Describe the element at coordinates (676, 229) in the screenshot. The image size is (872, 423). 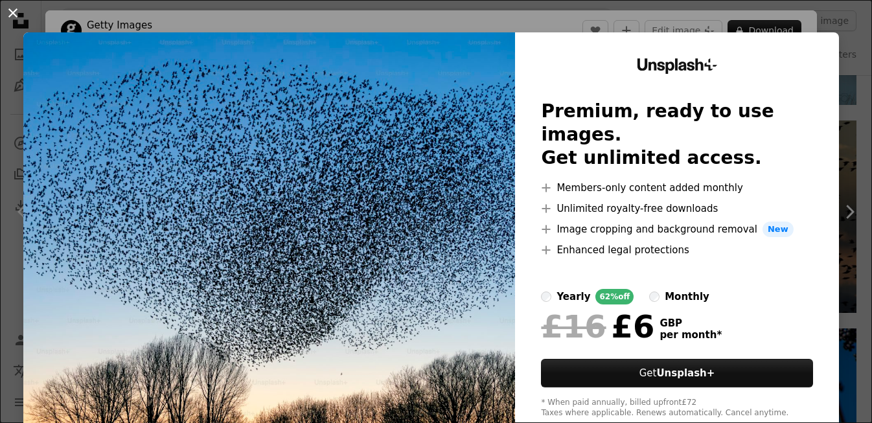
I see `li: Image cropping and background removal` at that location.